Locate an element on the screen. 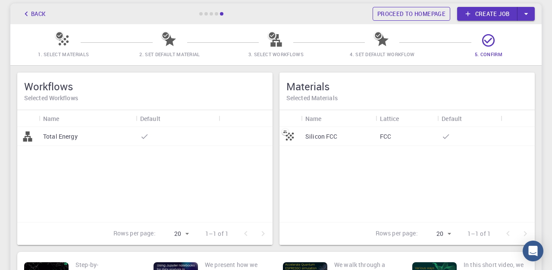 Image resolution: width=552 pixels, height=270 pixels. a: Proceed to homepage is located at coordinates (412, 14).